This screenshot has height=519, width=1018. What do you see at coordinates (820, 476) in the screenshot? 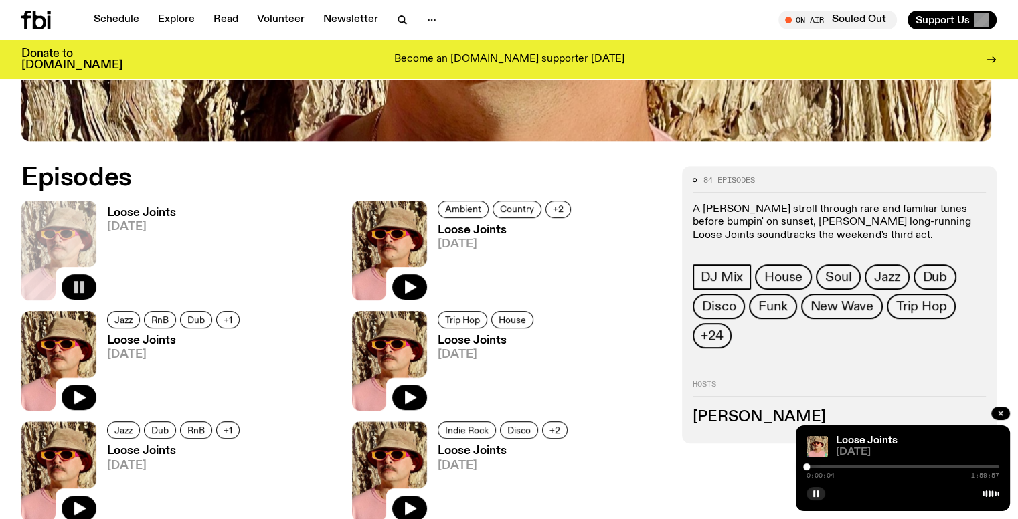
I see `span: 0:00:04` at bounding box center [820, 476].